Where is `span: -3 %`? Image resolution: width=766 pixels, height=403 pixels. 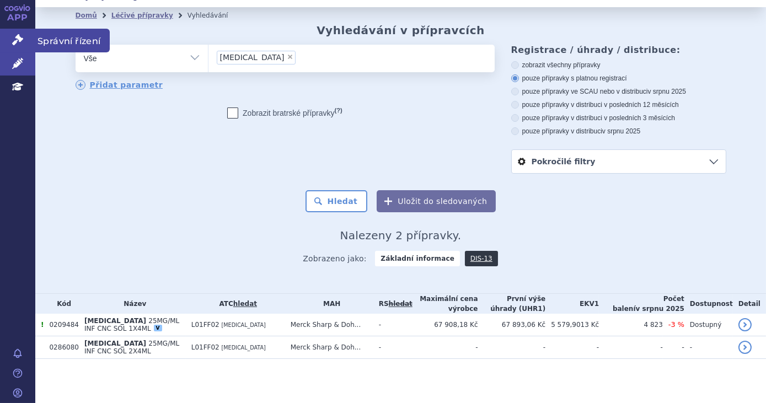
span: -3 % is located at coordinates (676, 324).